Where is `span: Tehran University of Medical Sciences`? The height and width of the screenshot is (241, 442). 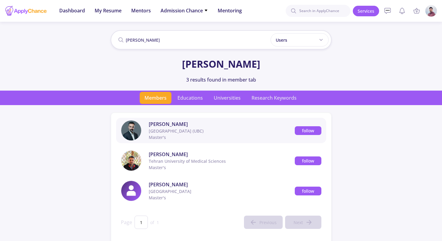 span: Tehran University of Medical Sciences is located at coordinates (222, 161).